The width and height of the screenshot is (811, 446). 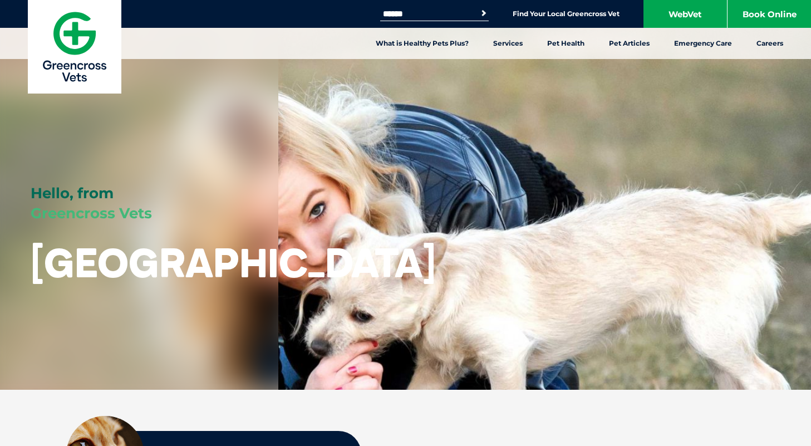 I want to click on a: Pet Articles, so click(x=629, y=43).